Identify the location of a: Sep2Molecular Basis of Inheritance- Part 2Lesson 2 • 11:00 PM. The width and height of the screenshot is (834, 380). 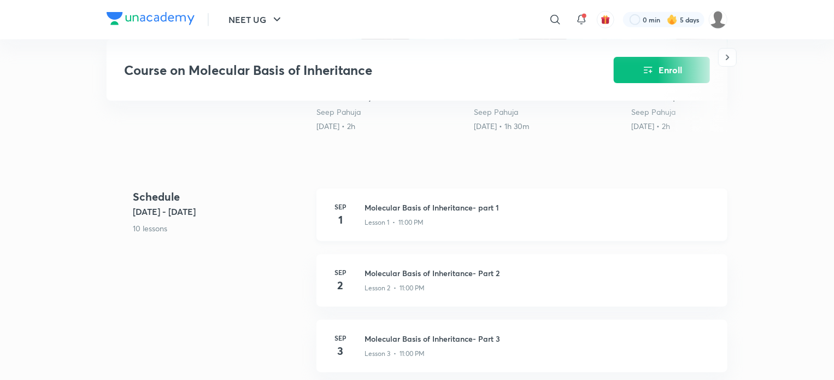
(522, 287).